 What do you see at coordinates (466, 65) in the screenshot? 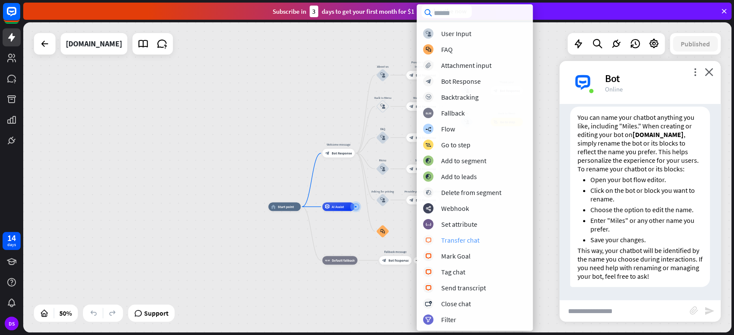
I see `div: Attachment input` at bounding box center [466, 65].